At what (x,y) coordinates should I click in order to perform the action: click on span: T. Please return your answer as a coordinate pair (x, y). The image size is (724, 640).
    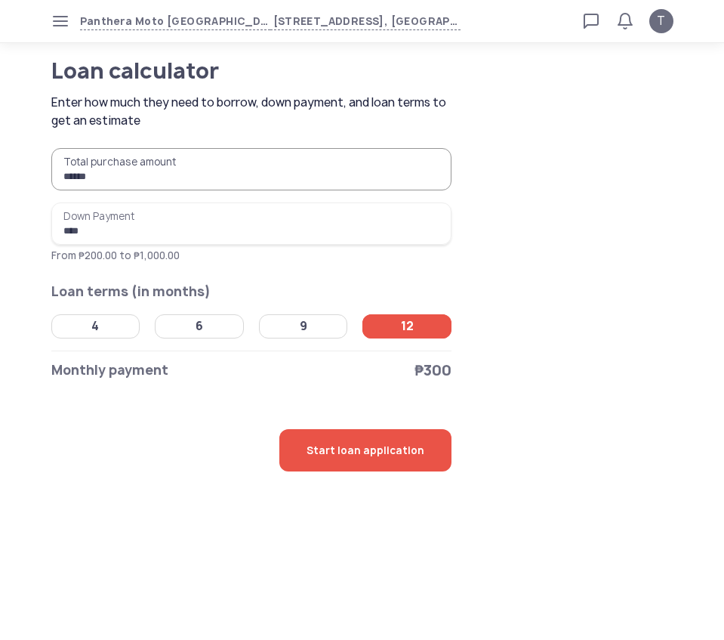
    Looking at the image, I should click on (661, 21).